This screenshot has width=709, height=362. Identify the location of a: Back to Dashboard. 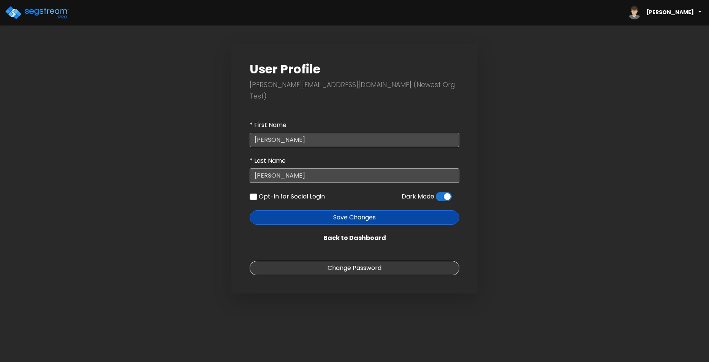
(354, 238).